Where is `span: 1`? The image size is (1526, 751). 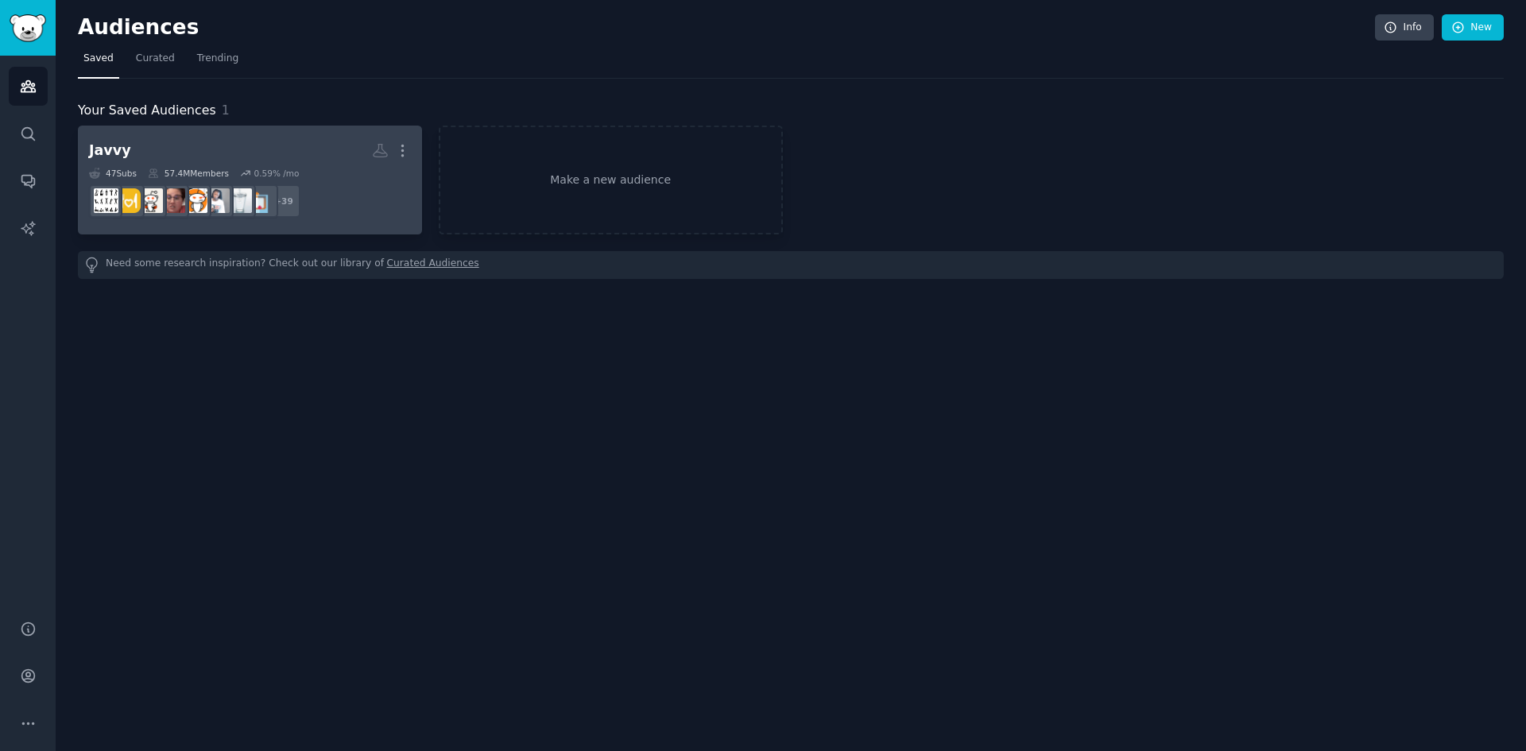 span: 1 is located at coordinates (226, 110).